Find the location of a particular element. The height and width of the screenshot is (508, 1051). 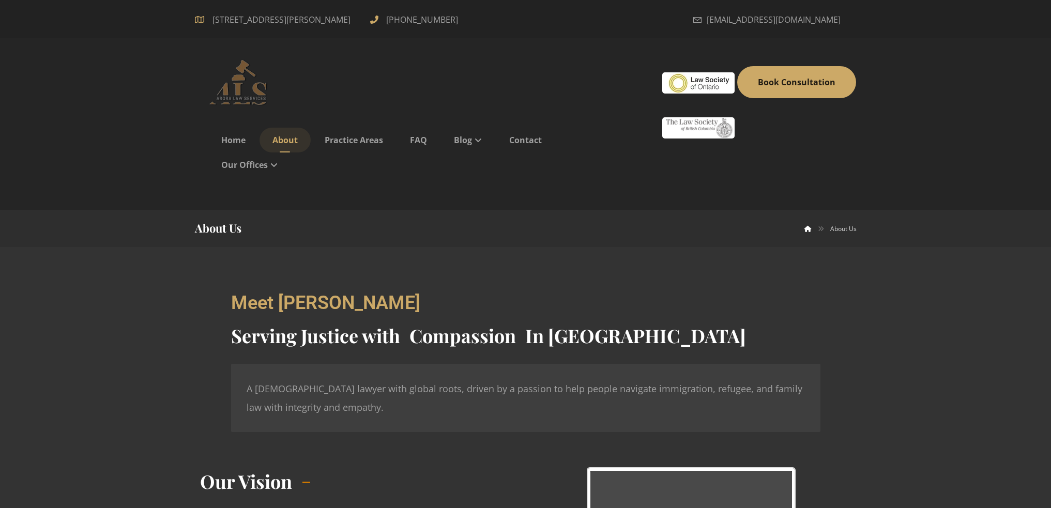

span: FAQ is located at coordinates (418, 140).